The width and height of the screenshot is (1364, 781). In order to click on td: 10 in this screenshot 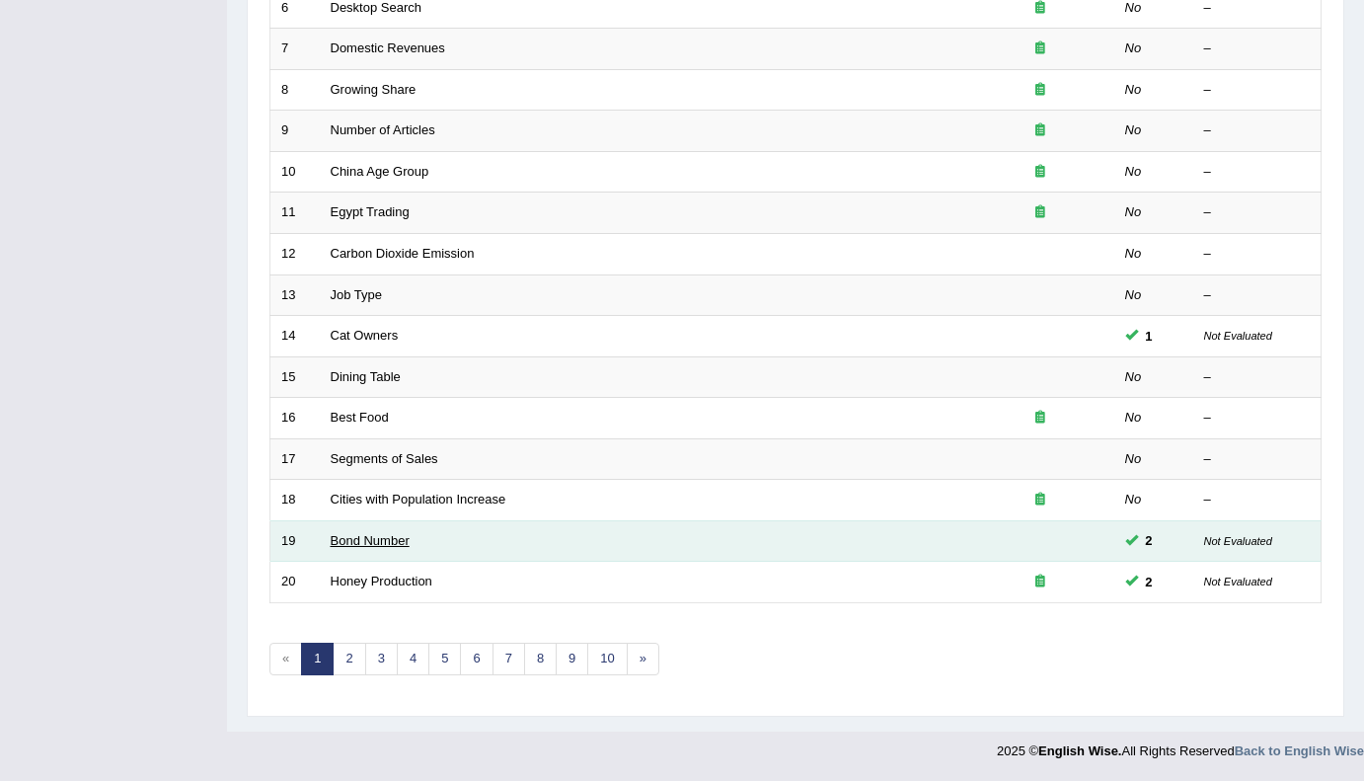, I will do `click(295, 172)`.